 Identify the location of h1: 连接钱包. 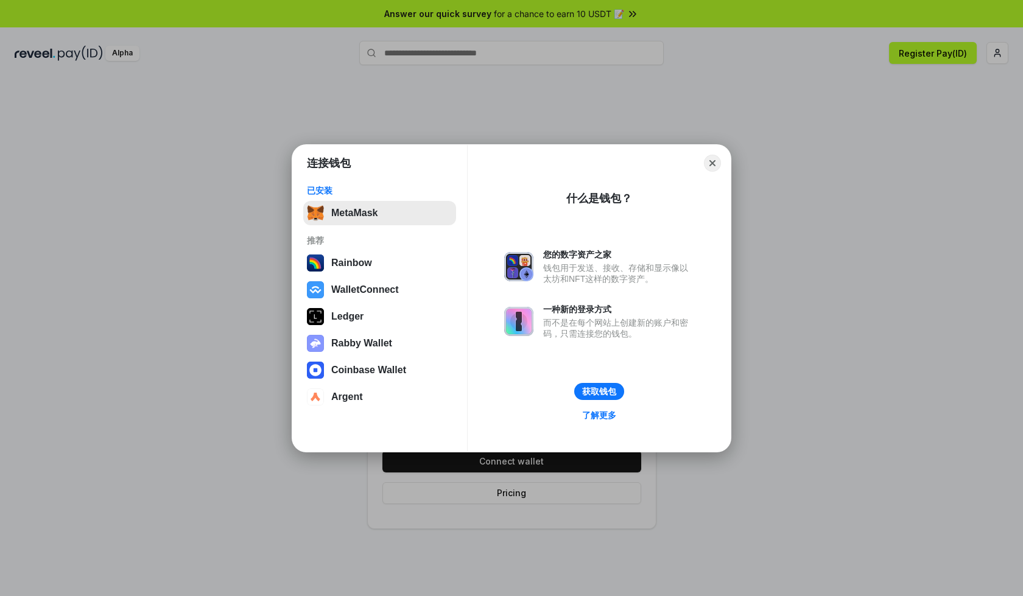
(329, 163).